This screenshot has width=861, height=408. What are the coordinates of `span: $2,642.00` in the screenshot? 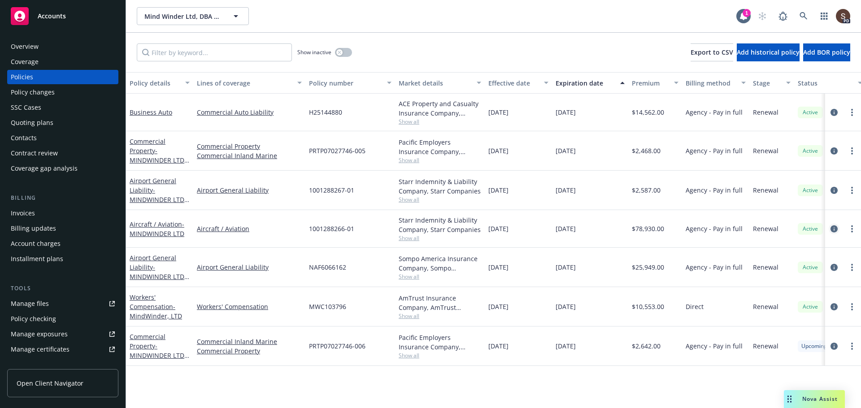 It's located at (646, 346).